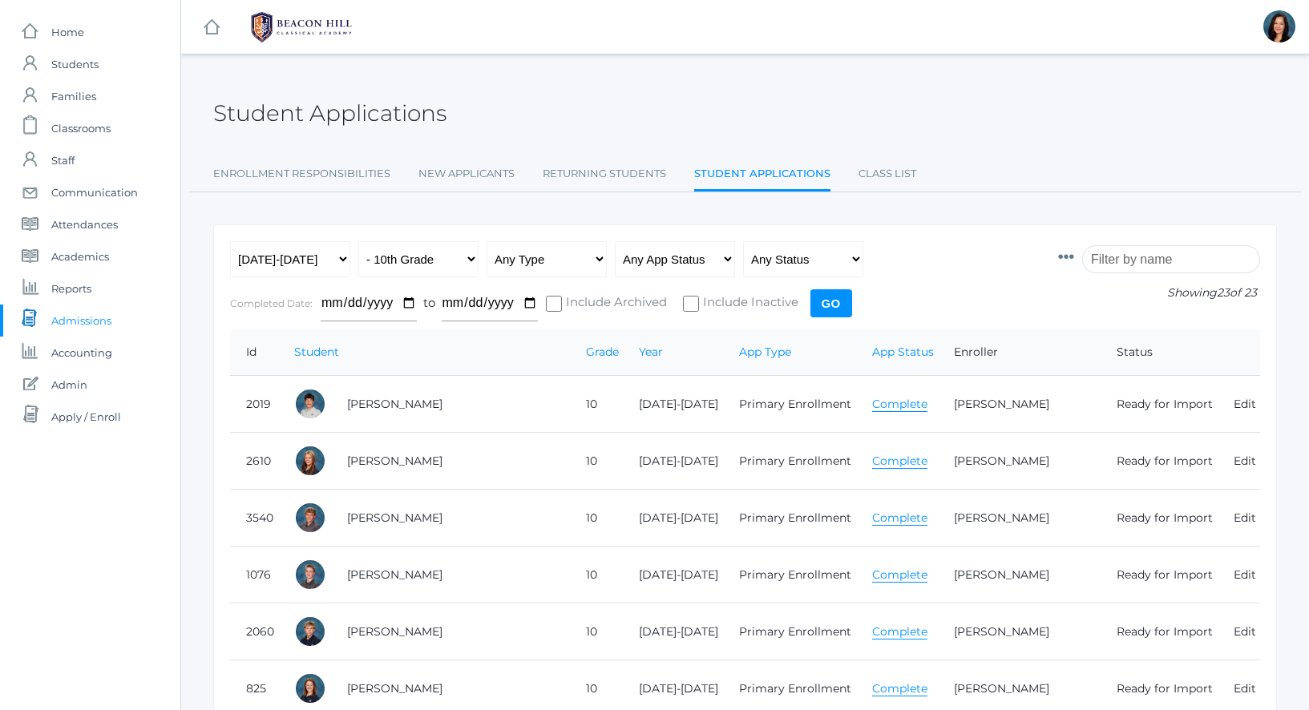 The height and width of the screenshot is (710, 1309). What do you see at coordinates (765, 352) in the screenshot?
I see `a: App Type` at bounding box center [765, 352].